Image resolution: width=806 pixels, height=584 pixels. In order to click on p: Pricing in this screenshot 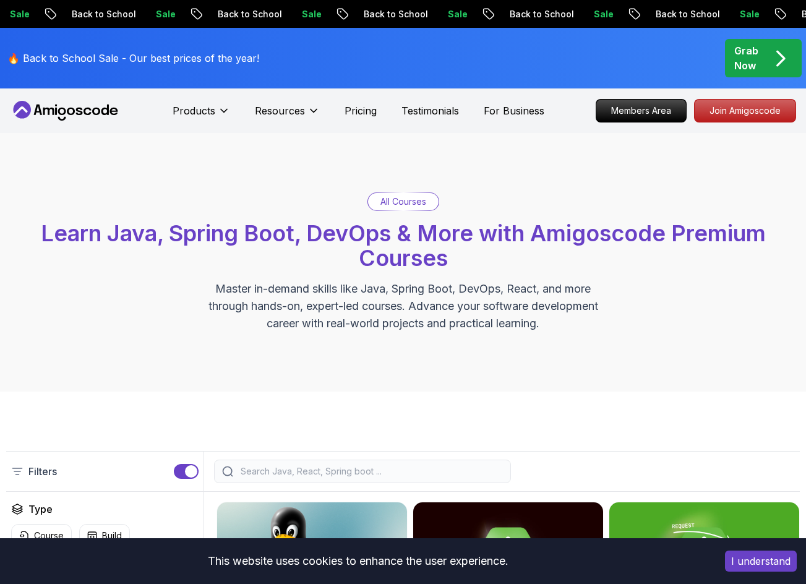, I will do `click(361, 111)`.